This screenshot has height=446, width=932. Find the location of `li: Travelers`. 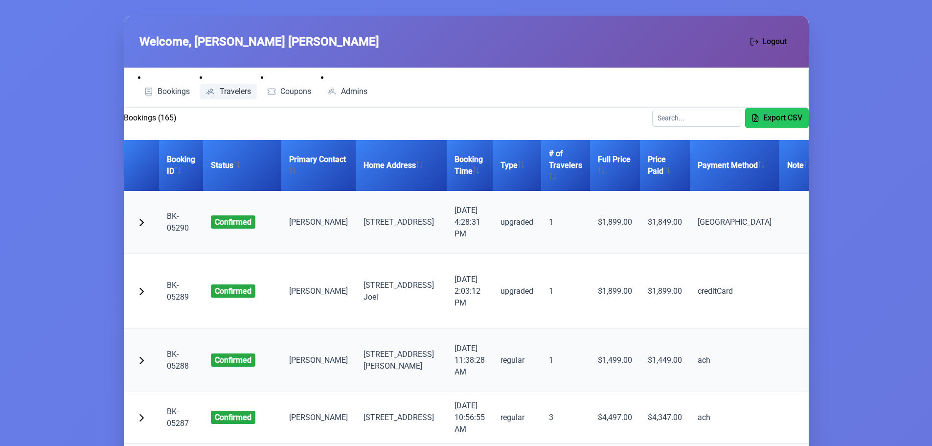

li: Travelers is located at coordinates (228, 86).